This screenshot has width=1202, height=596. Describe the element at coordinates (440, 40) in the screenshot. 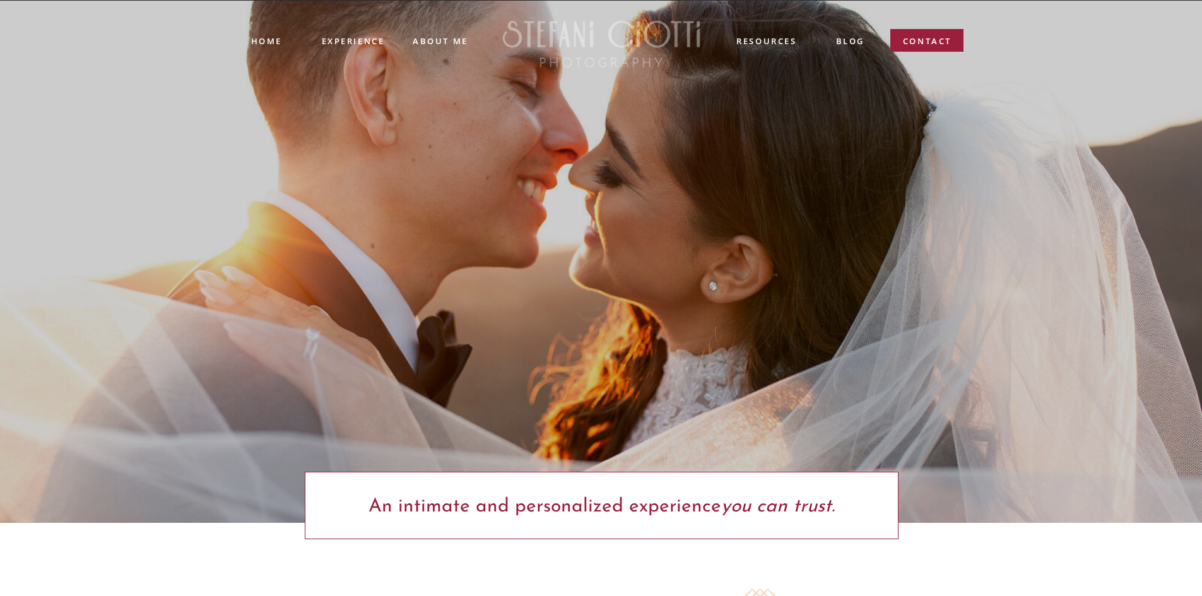

I see `a: ABOUT ME` at that location.